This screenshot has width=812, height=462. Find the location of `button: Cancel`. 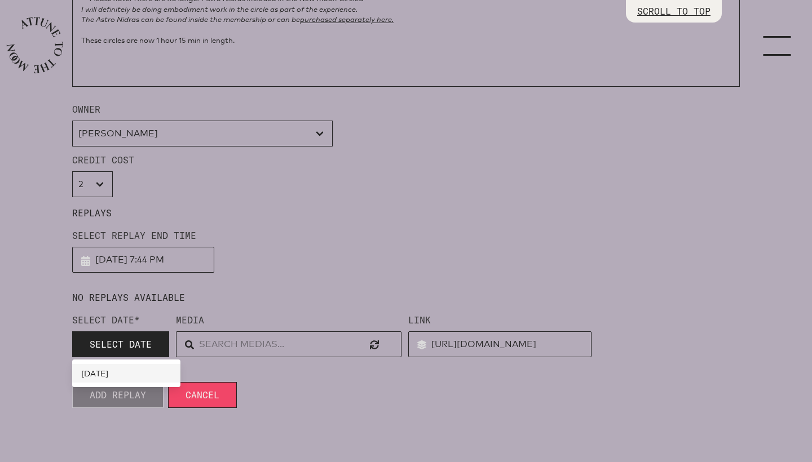

button: Cancel is located at coordinates (202, 395).